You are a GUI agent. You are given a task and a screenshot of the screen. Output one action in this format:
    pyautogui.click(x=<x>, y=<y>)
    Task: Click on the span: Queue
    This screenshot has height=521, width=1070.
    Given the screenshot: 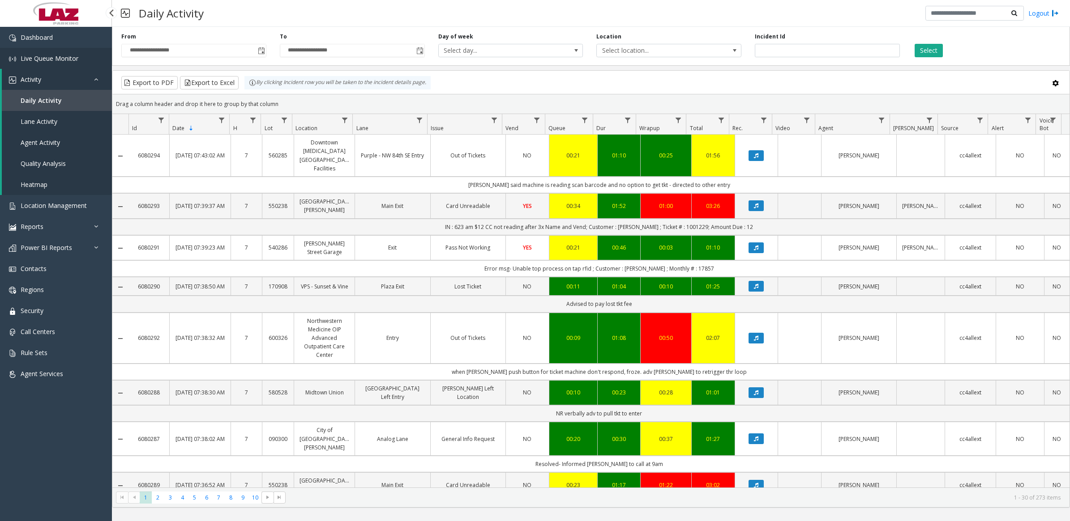 What is the action you would take?
    pyautogui.click(x=557, y=128)
    